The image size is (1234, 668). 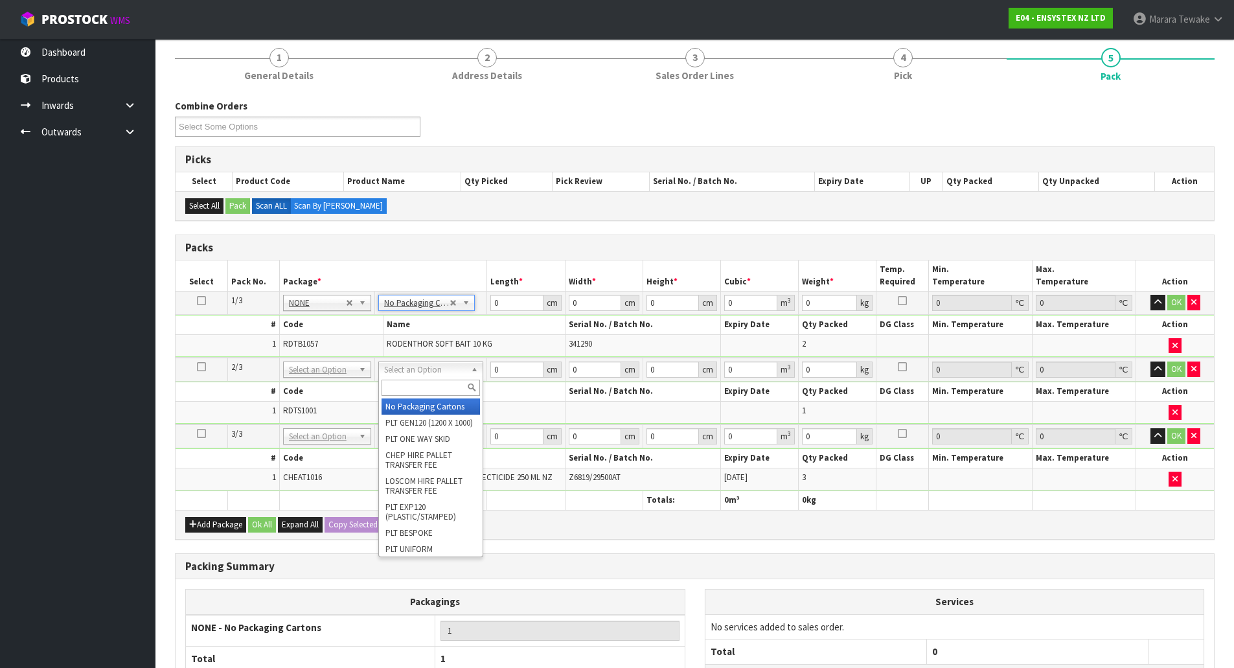 What do you see at coordinates (435, 602) in the screenshot?
I see `th: Packagings` at bounding box center [435, 602].